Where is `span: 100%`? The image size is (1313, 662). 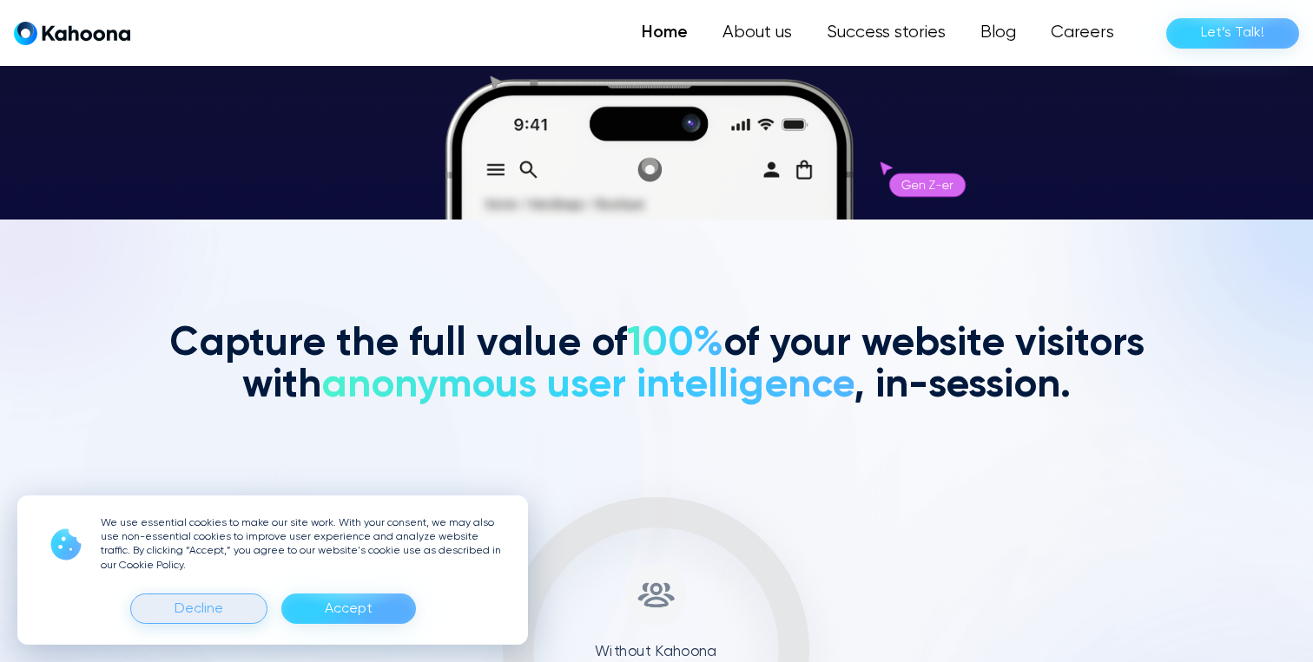 span: 100% is located at coordinates (675, 344).